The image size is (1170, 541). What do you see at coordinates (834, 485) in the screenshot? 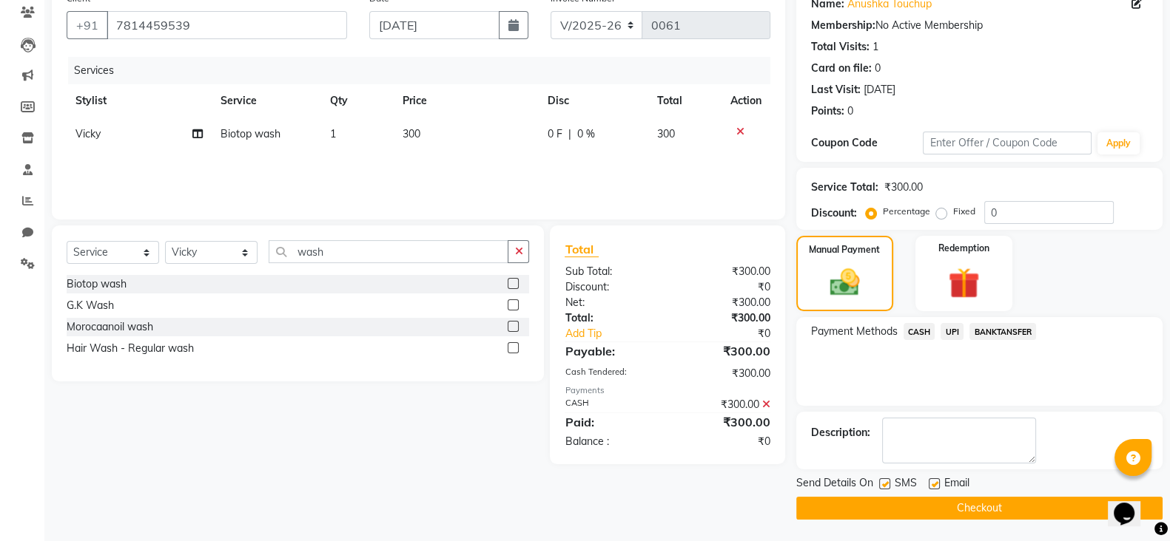
I see `span: Send Details On` at bounding box center [834, 485].